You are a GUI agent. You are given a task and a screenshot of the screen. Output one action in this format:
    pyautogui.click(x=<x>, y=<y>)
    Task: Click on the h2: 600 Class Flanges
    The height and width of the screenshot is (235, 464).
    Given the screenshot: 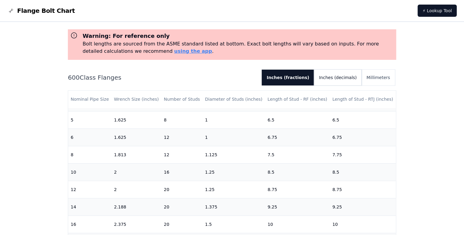 What is the action you would take?
    pyautogui.click(x=162, y=78)
    